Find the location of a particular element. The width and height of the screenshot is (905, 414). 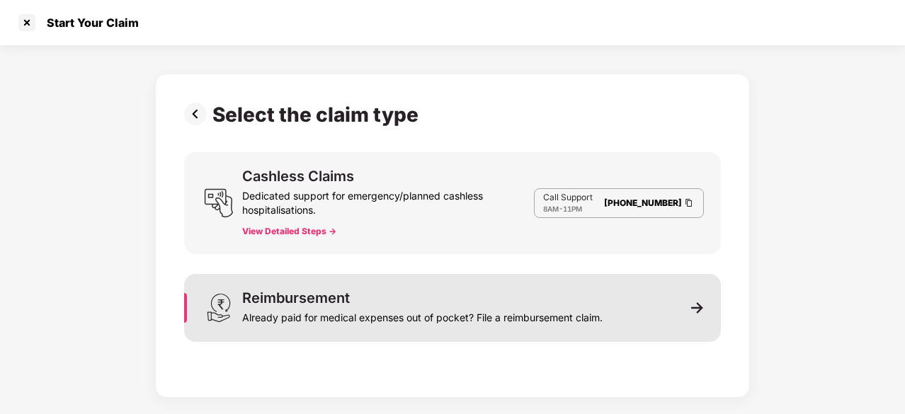

img: svg+xml;base64,PHN2ZyB3aWR0aD0iMjQiIGhlaWdodD0iMzEiIHZpZXdCb3g9IjAgMCAyNCAzMSIgZmlsbD0ibm9uZSIgeG... is located at coordinates (219, 308).